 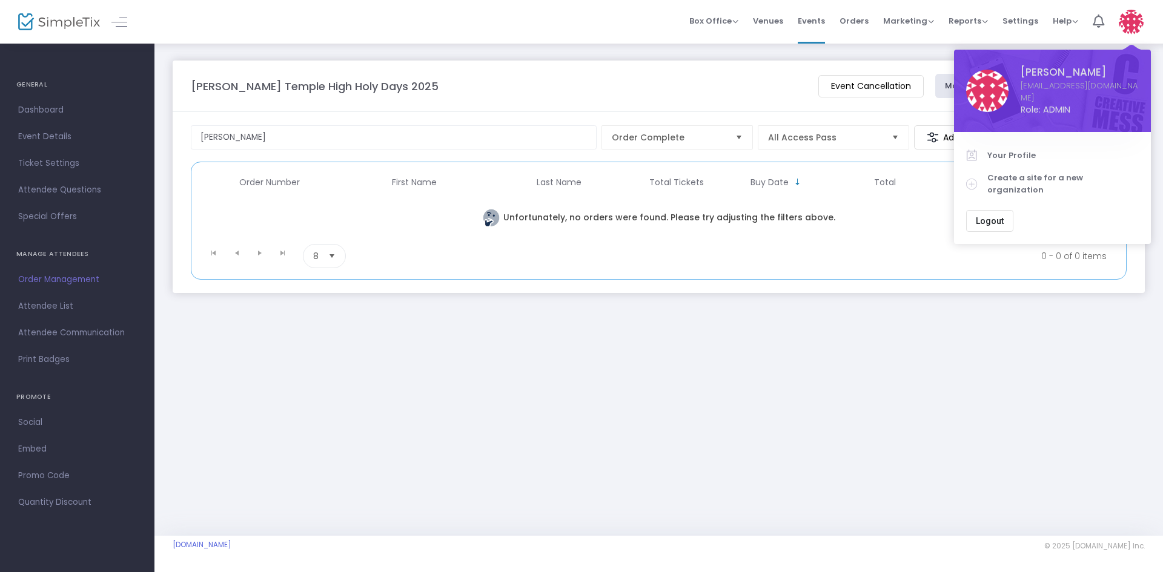 I want to click on span: Logout, so click(x=990, y=221).